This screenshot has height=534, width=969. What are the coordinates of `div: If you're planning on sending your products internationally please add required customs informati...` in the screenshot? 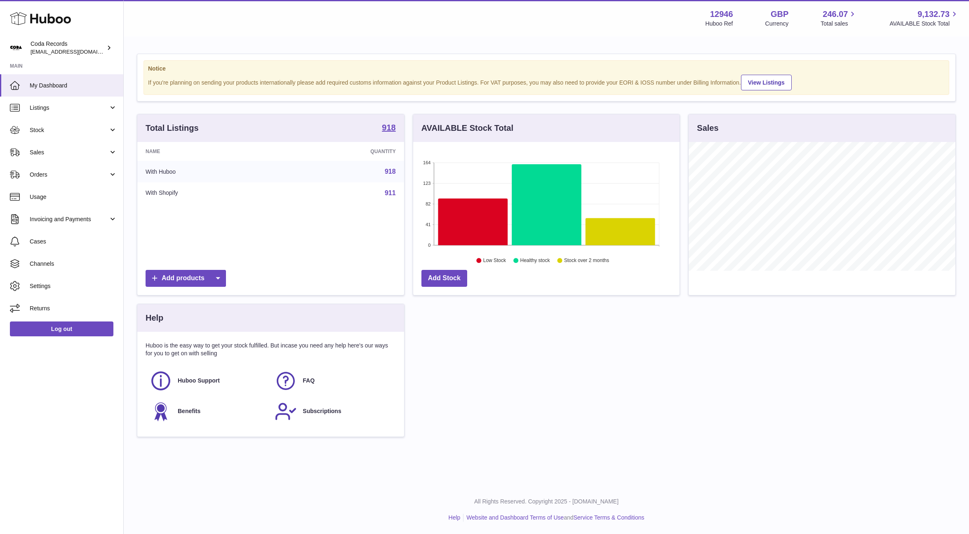 It's located at (546, 82).